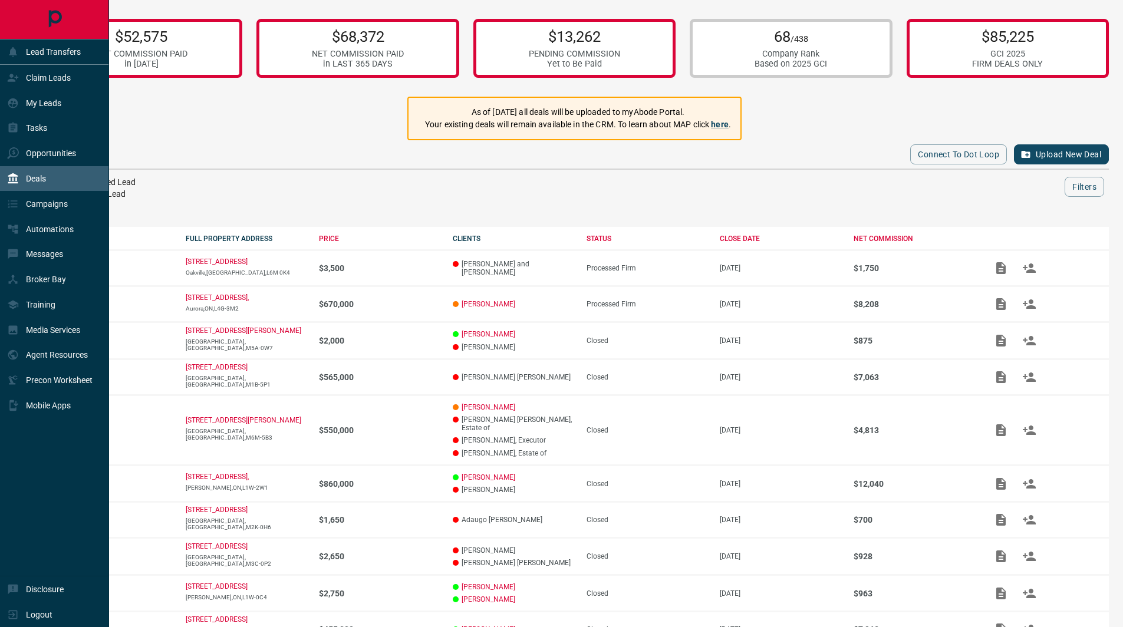  Describe the element at coordinates (720, 124) in the screenshot. I see `a: here` at that location.